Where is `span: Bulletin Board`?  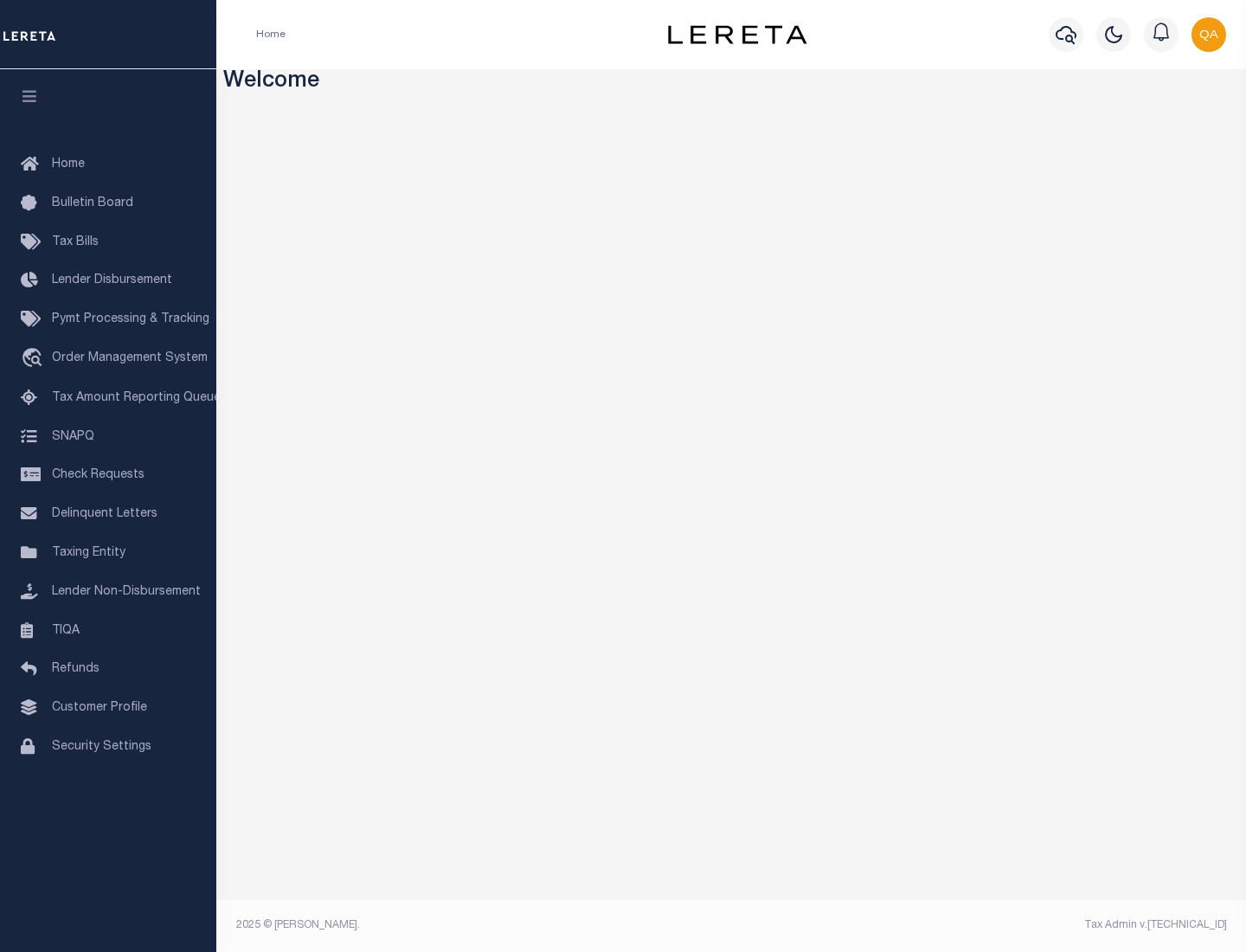 span: Bulletin Board is located at coordinates (93, 203).